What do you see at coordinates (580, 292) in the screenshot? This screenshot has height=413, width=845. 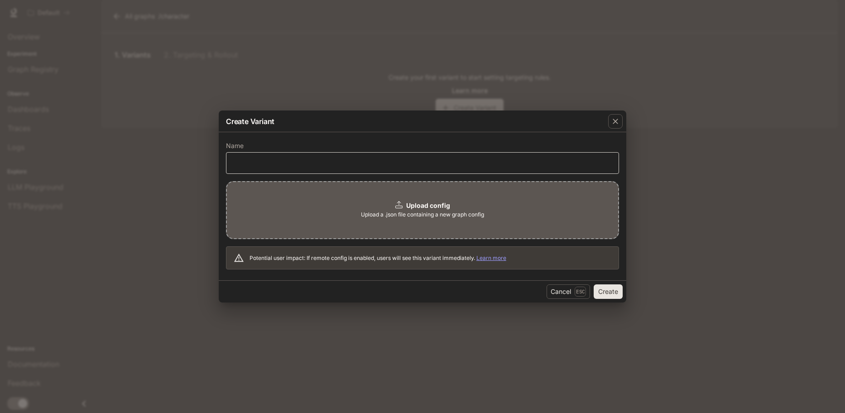 I see `p: Esc` at bounding box center [580, 292].